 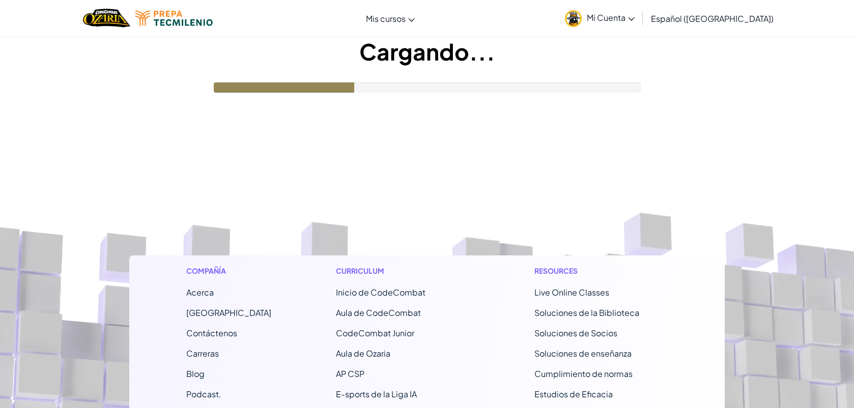 I want to click on a: Soluciones de Socios, so click(x=576, y=333).